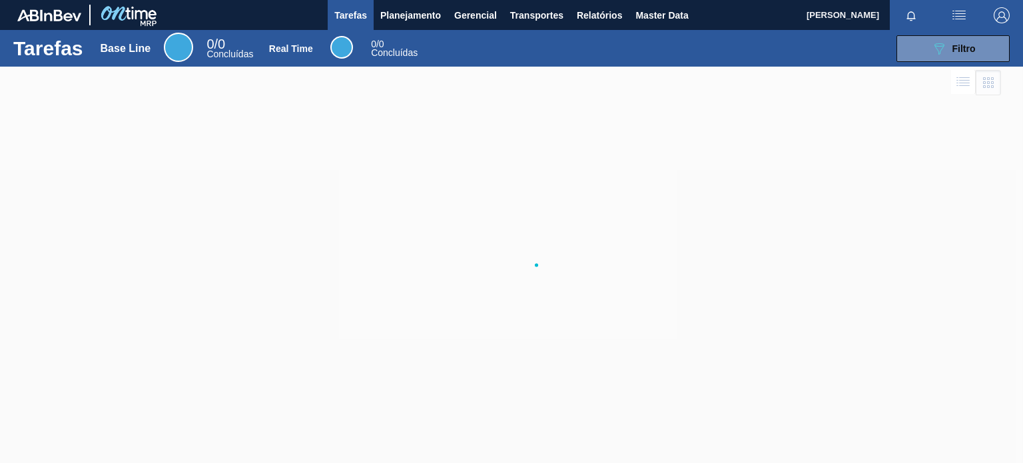 The height and width of the screenshot is (463, 1023). What do you see at coordinates (48, 48) in the screenshot?
I see `h1: Tarefas` at bounding box center [48, 48].